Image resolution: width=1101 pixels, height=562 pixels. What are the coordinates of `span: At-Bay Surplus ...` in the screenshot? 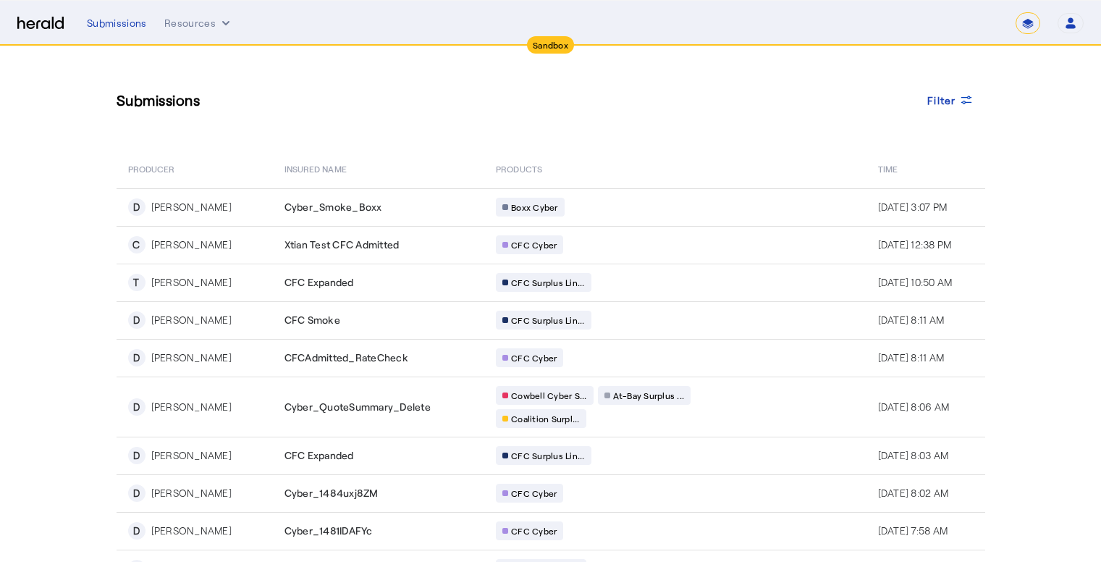 It's located at (649, 395).